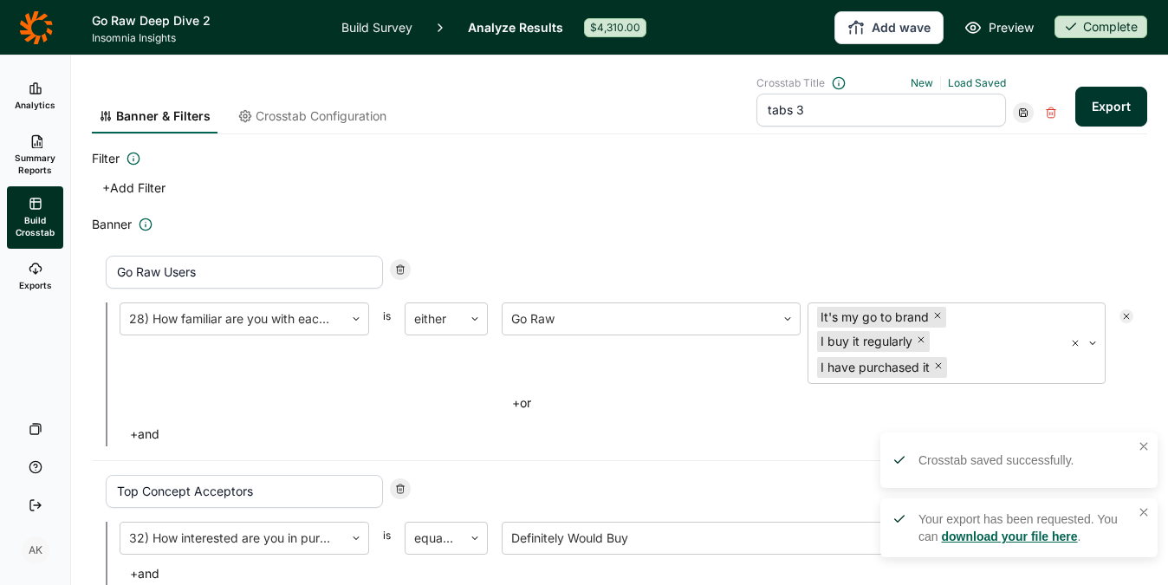 The width and height of the screenshot is (1168, 585). What do you see at coordinates (940, 367) in the screenshot?
I see `div: Remove I have purchased it` at bounding box center [940, 367].